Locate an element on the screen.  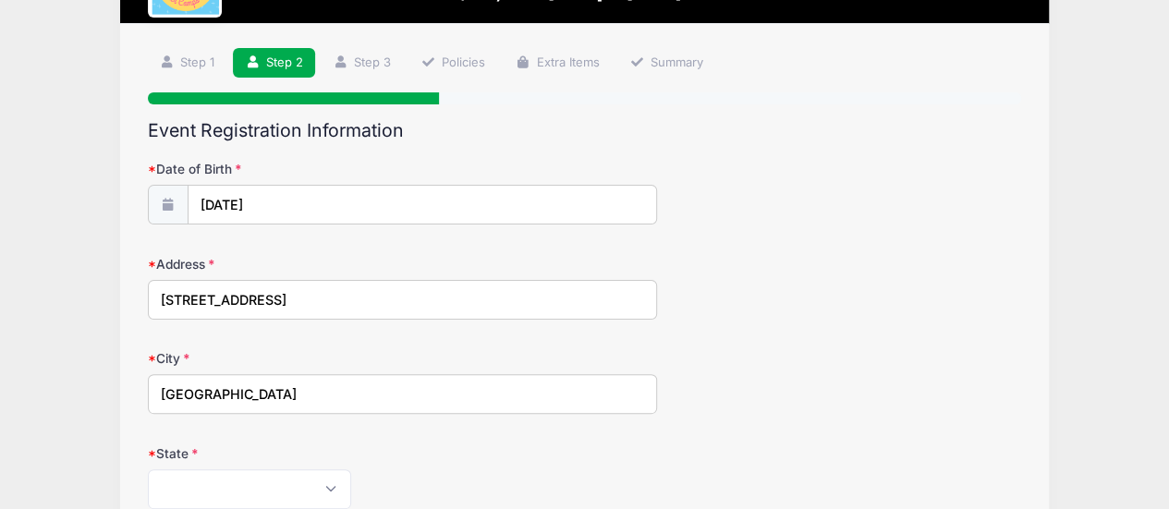
label: Address is located at coordinates (293, 264).